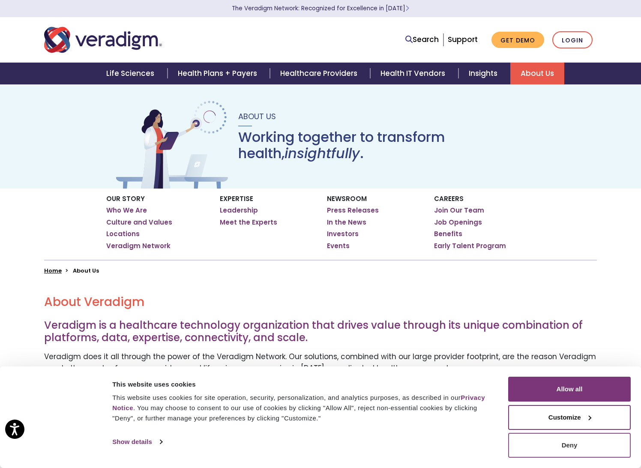  Describe the element at coordinates (463, 39) in the screenshot. I see `a: Support` at that location.